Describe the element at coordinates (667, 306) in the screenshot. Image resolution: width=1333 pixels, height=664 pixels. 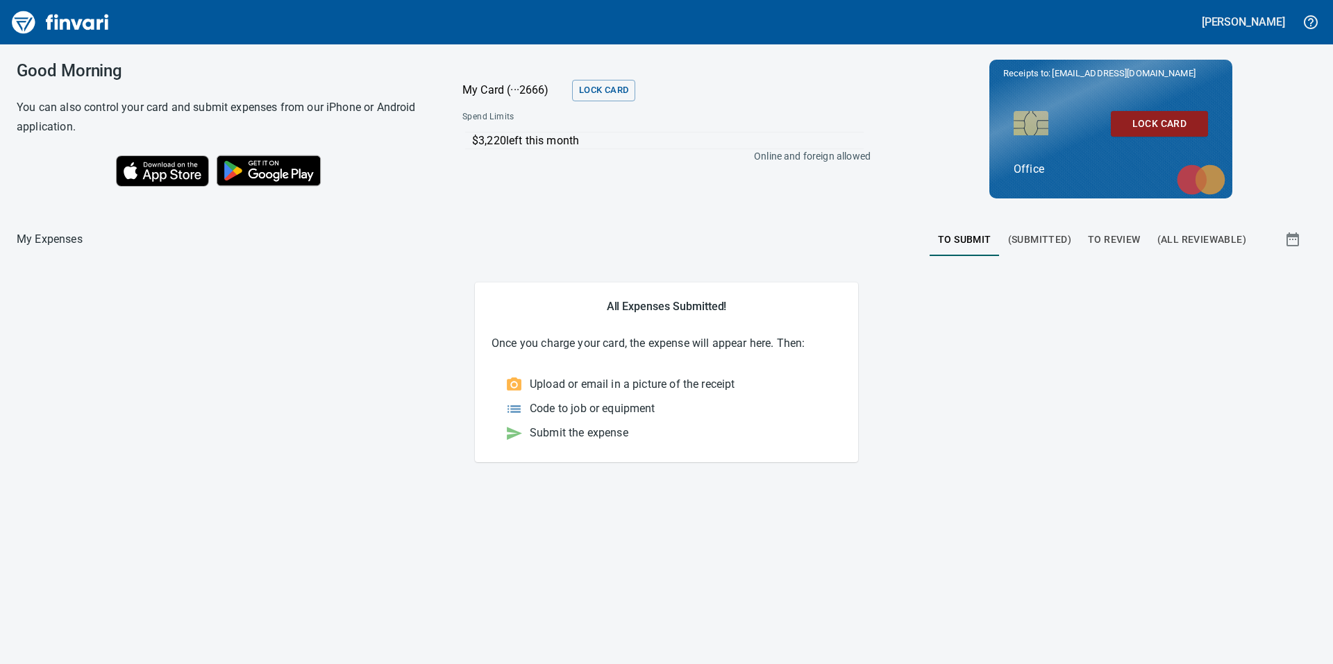
I see `h5: All Expenses Submitted!` at that location.